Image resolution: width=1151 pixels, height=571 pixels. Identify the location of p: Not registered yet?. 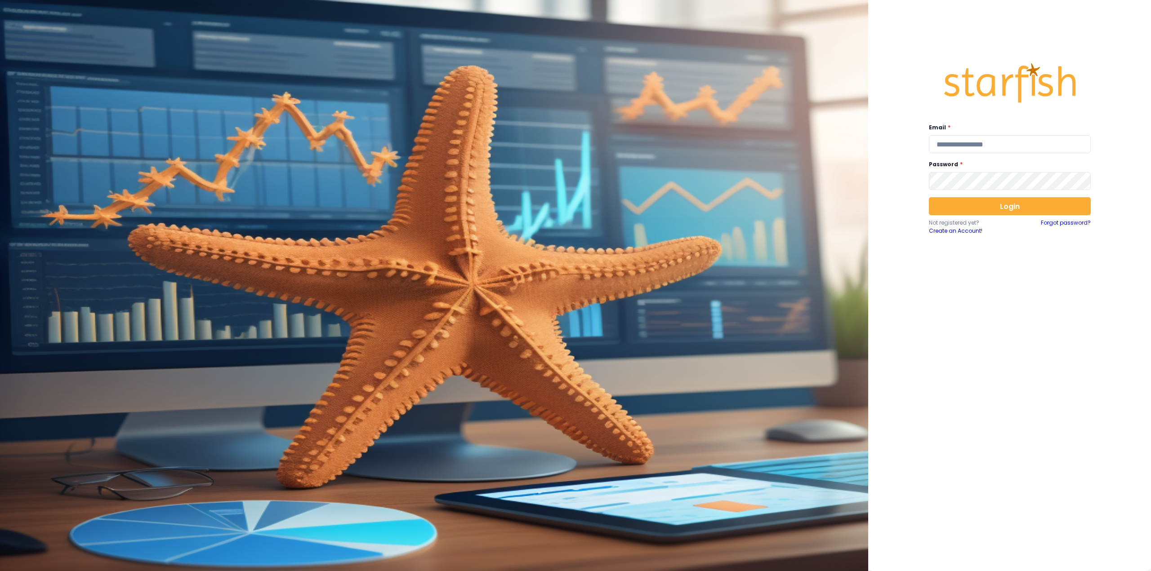
(969, 223).